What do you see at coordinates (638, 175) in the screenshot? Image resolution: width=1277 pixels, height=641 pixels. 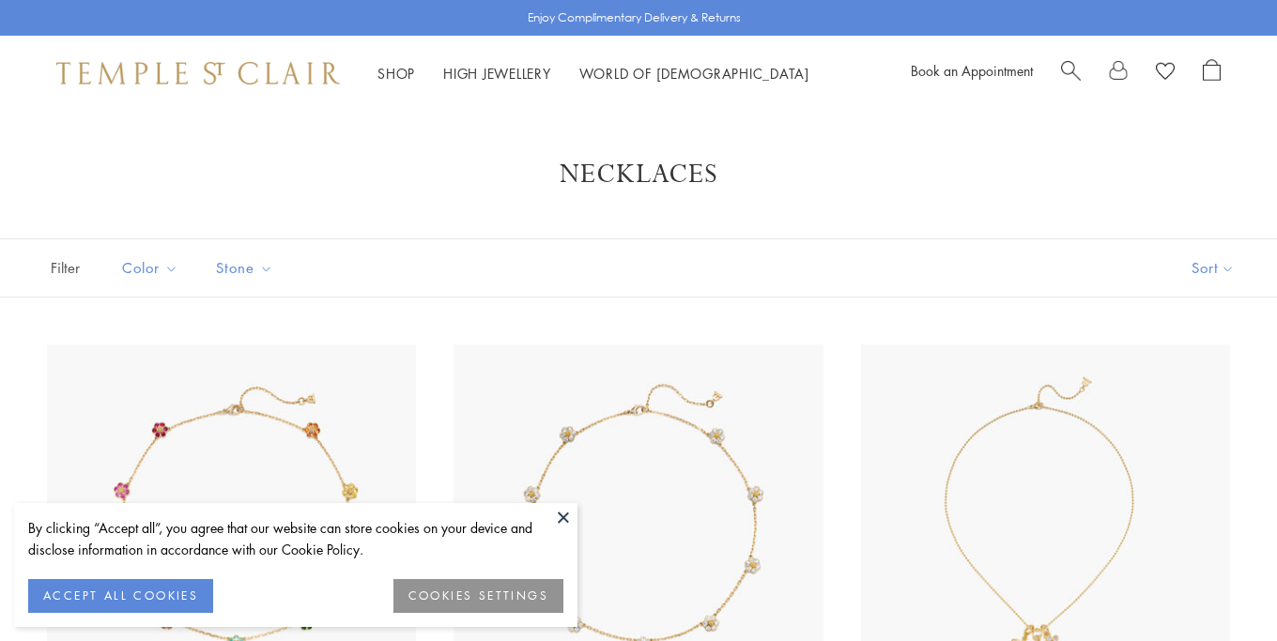 I see `h1: Necklaces` at bounding box center [638, 175].